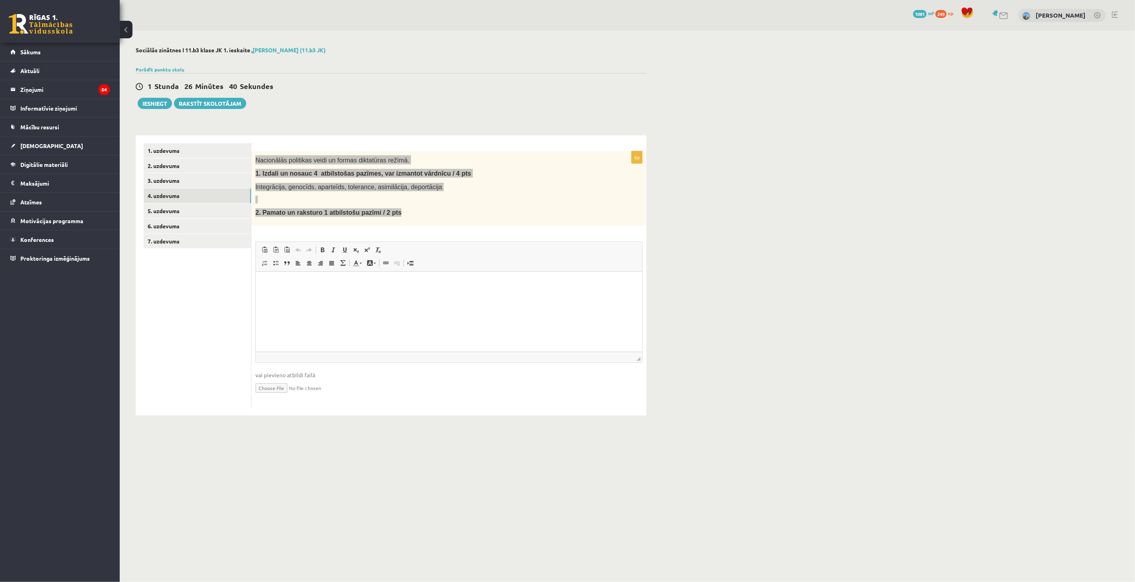 The image size is (1135, 582). I want to click on legend: Ziņojumi, so click(65, 89).